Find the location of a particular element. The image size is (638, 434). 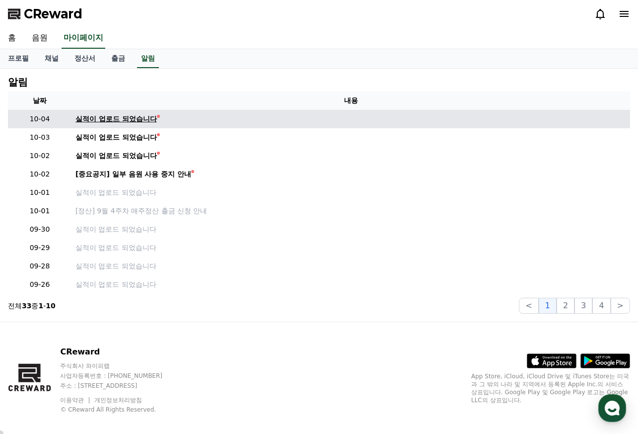

p: 10-03 is located at coordinates (40, 137).